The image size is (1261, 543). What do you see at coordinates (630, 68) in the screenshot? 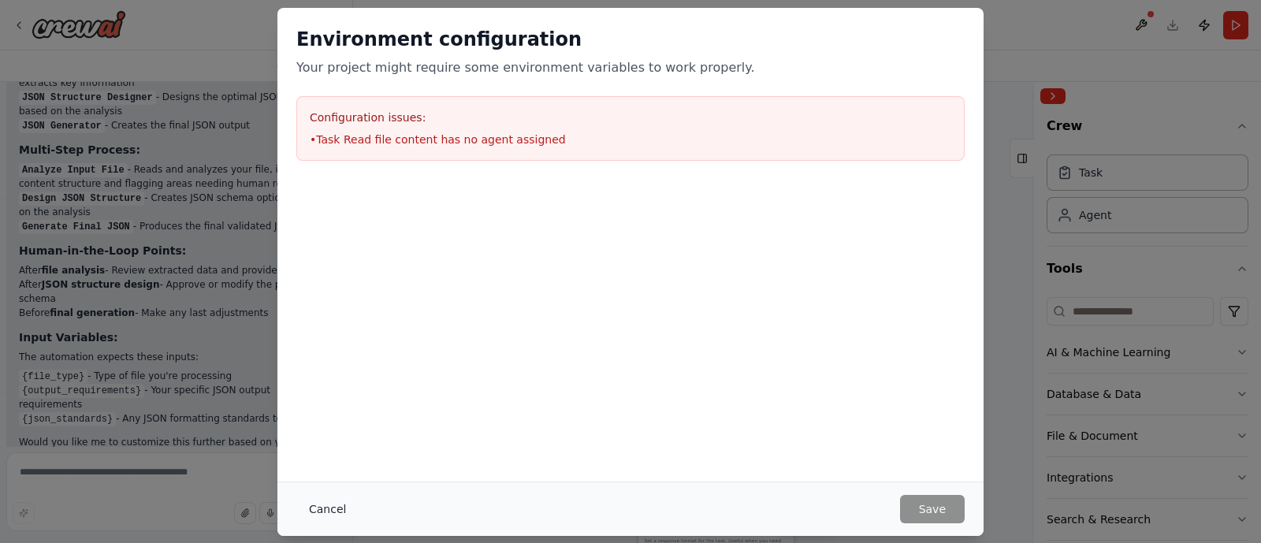
I see `p: Your project might require some environment variables to work properly.` at bounding box center [630, 68].